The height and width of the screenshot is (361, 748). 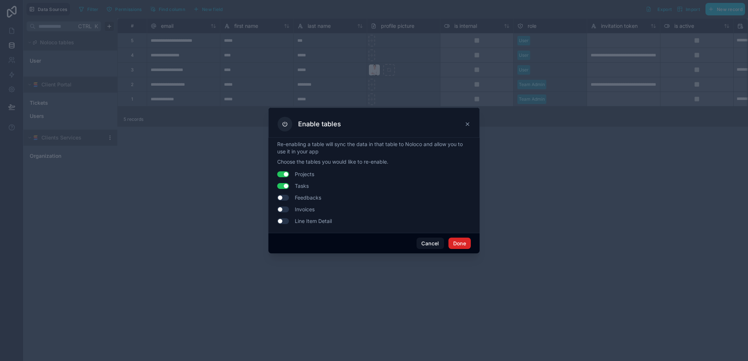 What do you see at coordinates (319, 124) in the screenshot?
I see `h3: Enable tables` at bounding box center [319, 124].